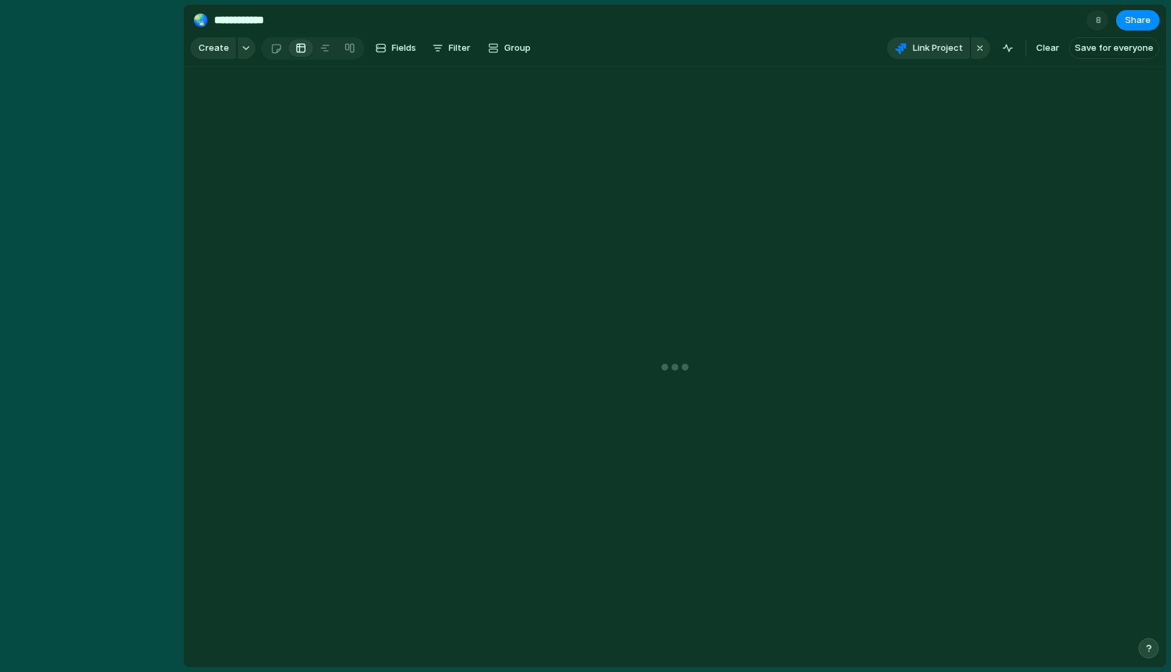 The height and width of the screenshot is (672, 1171). Describe the element at coordinates (451, 48) in the screenshot. I see `button: Filter` at that location.